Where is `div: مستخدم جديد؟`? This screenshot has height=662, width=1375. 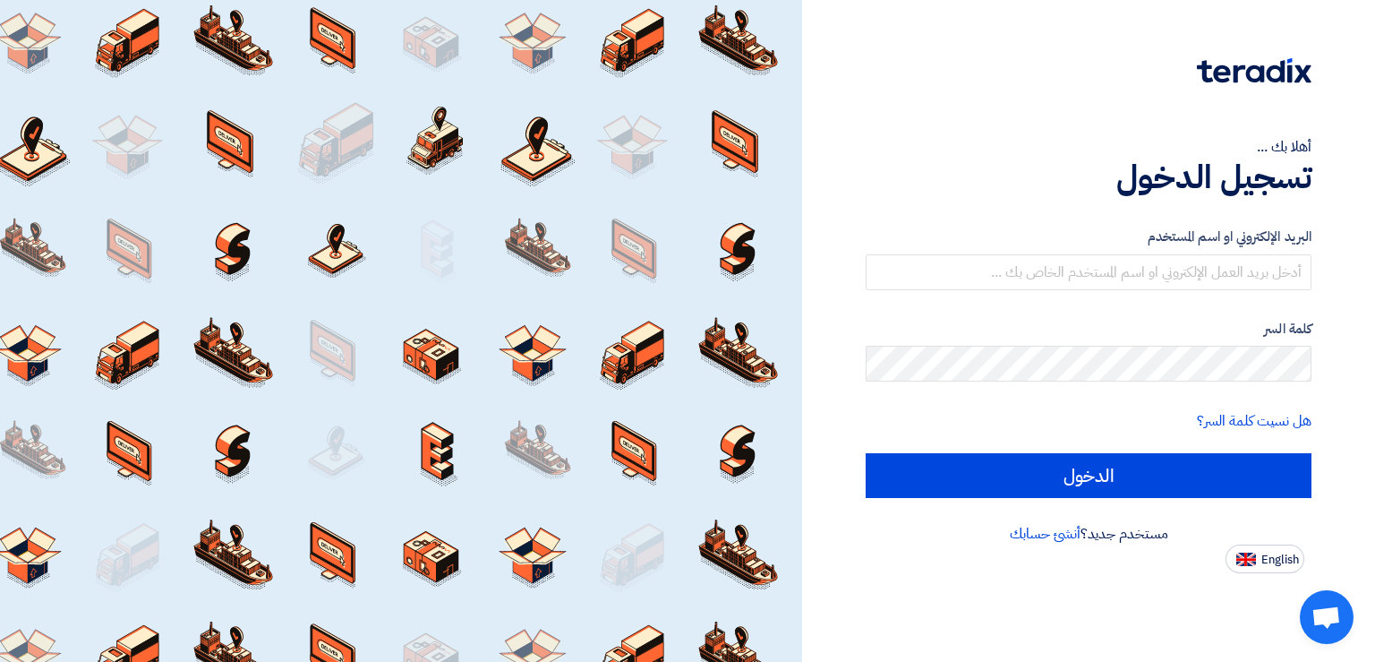 div: مستخدم جديد؟ is located at coordinates (1089, 534).